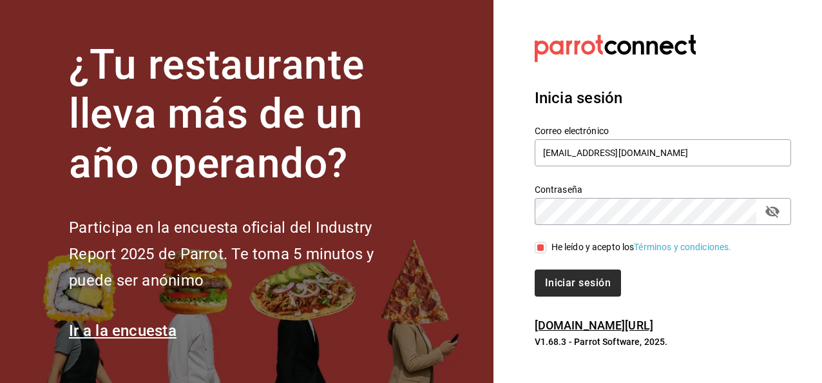  Describe the element at coordinates (772, 211) in the screenshot. I see `button: passwordField` at that location.